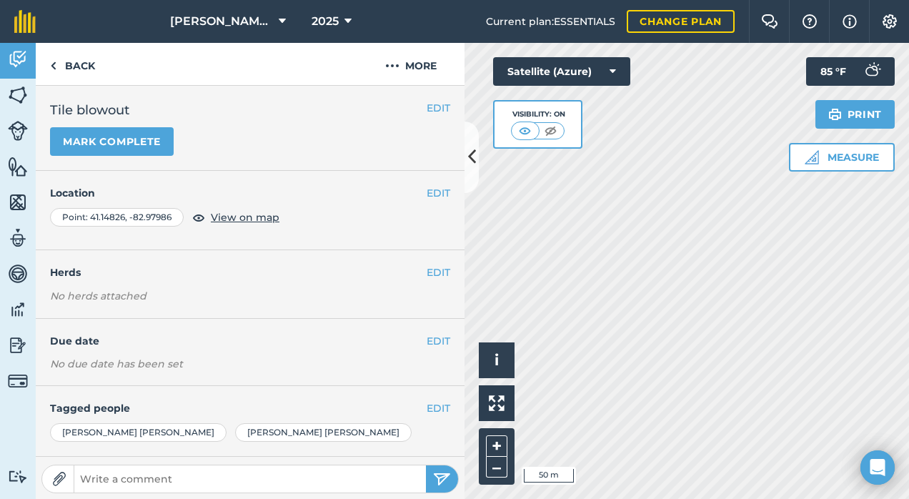 The width and height of the screenshot is (909, 499). What do you see at coordinates (550, 21) in the screenshot?
I see `span: Current plan : ESSENTIALS` at bounding box center [550, 21].